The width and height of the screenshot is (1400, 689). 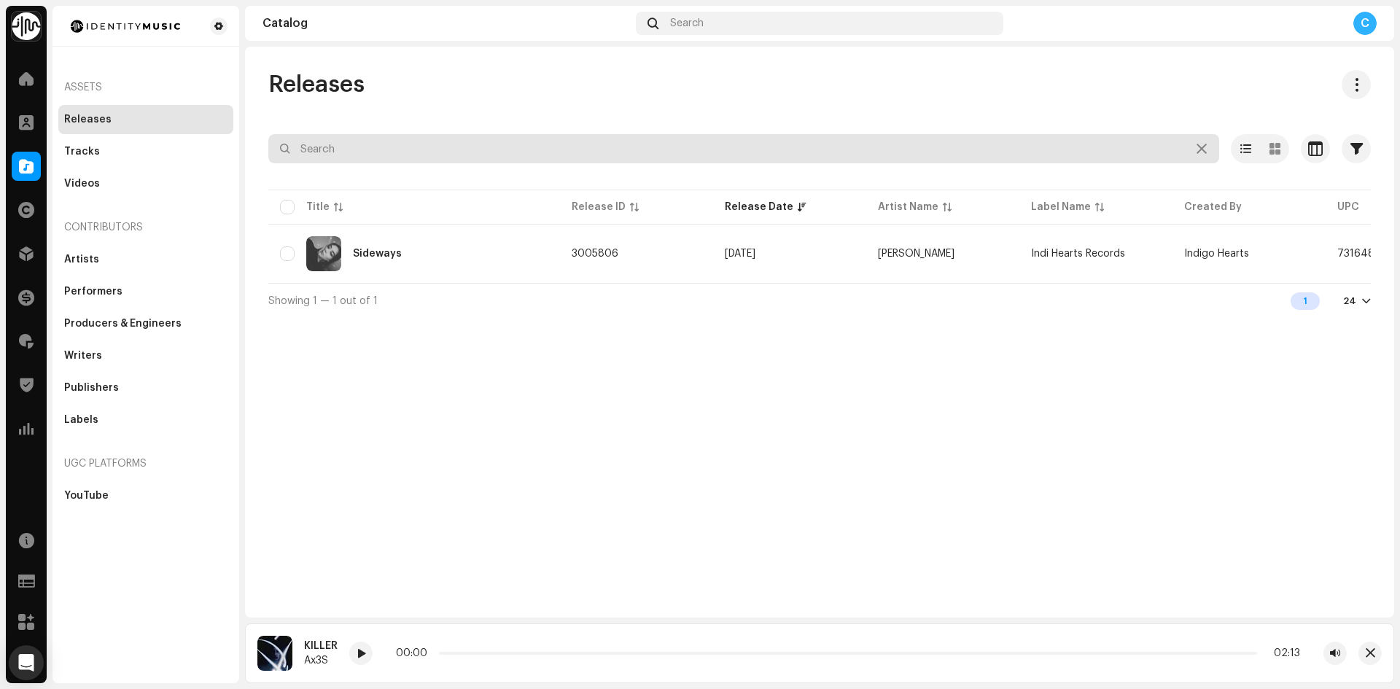 What do you see at coordinates (146, 228) in the screenshot?
I see `div: Contributors` at bounding box center [146, 228].